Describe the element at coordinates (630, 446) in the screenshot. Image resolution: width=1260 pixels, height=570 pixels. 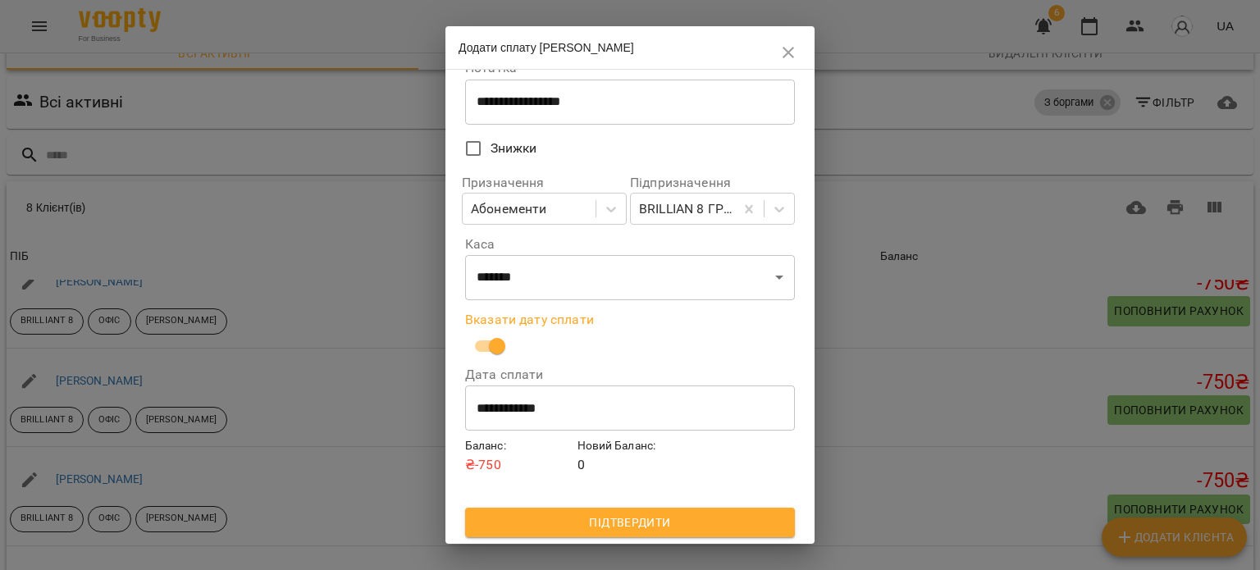
I see `h6: Новий Баланс :` at that location.